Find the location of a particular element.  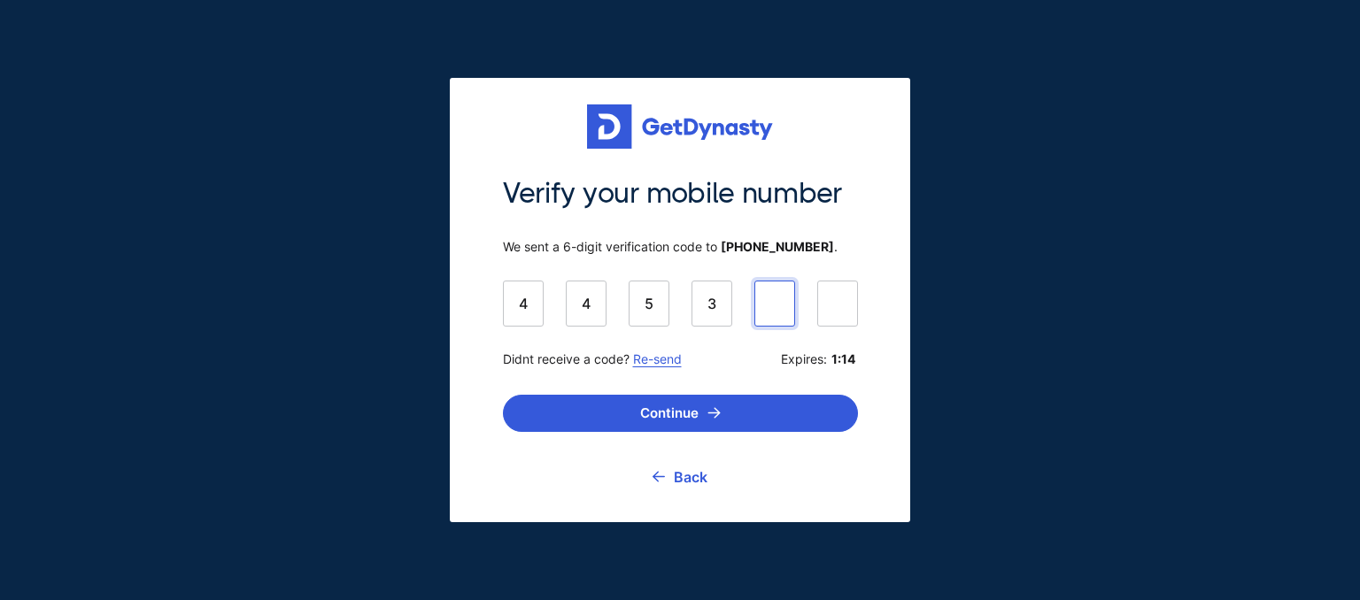

a: Back is located at coordinates (680, 477).